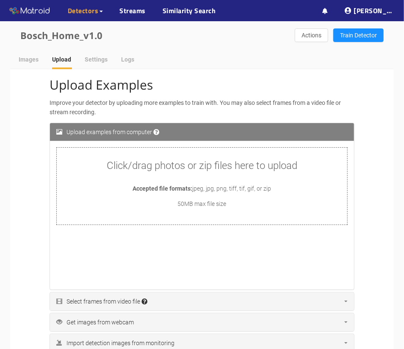 The image size is (404, 349). I want to click on span: Click/drag photos or zip files here to uploadAccepted file formats:jpeg, jpg, png, tiff, tif, gif..., so click(202, 186).